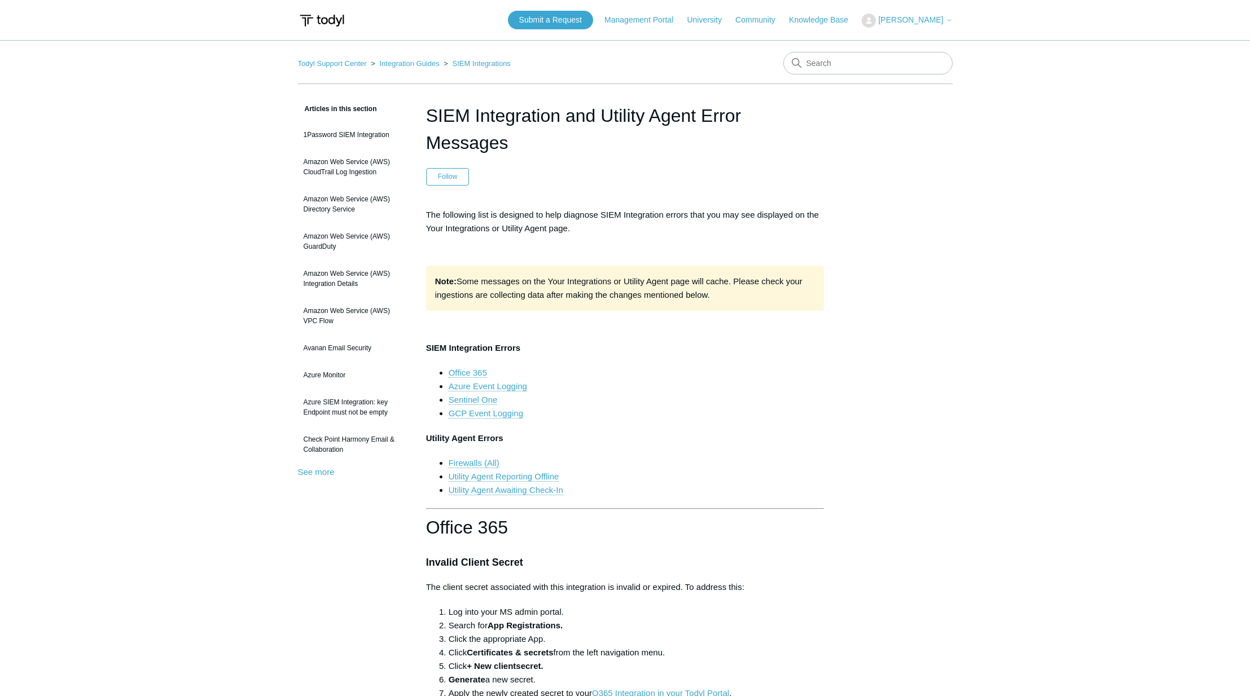 The height and width of the screenshot is (696, 1250). I want to click on a: Azure SIEM Integration: key Endpoint must not be empty, so click(353, 407).